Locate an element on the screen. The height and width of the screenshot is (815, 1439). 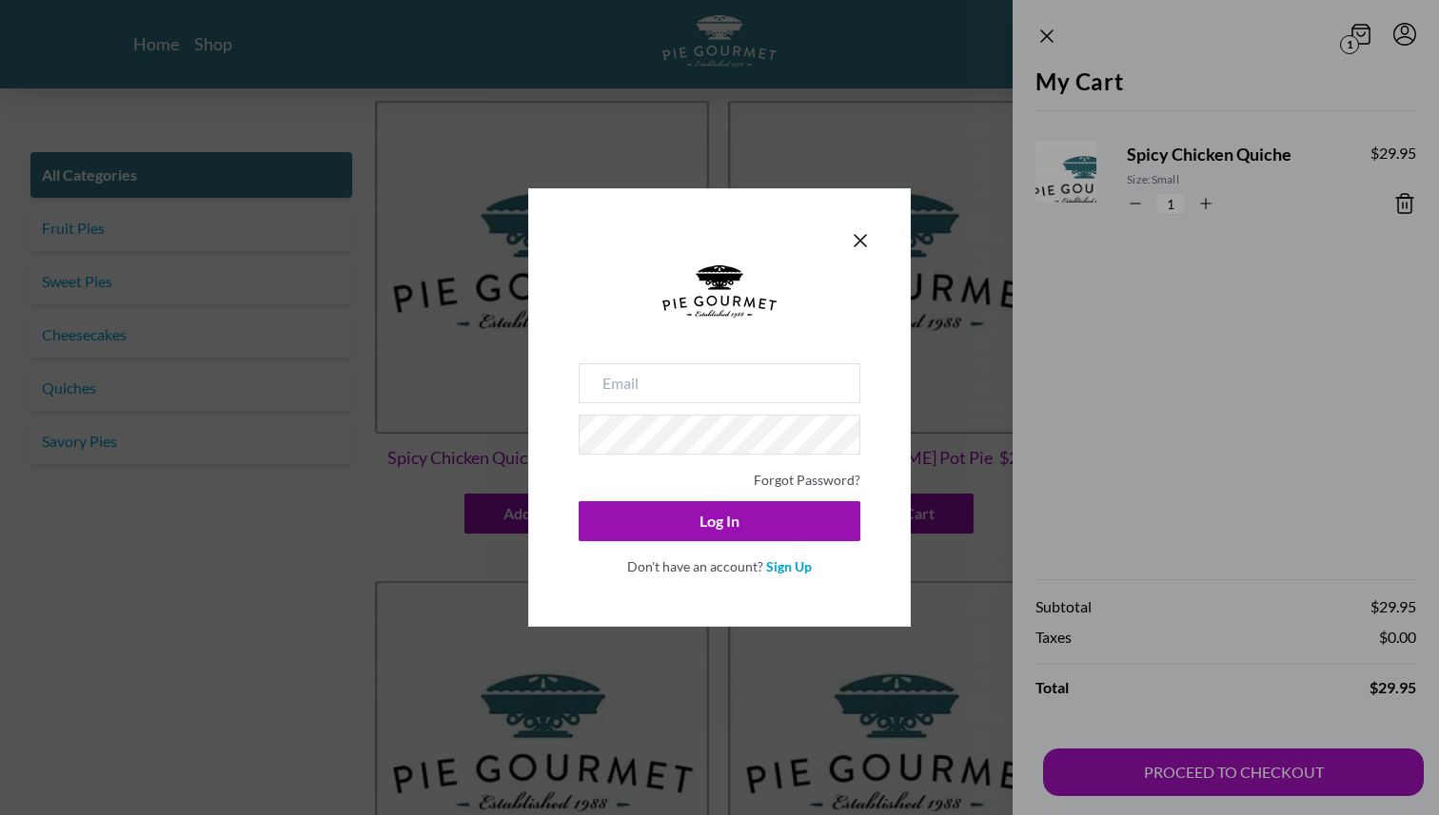
button: Log In is located at coordinates (719, 521).